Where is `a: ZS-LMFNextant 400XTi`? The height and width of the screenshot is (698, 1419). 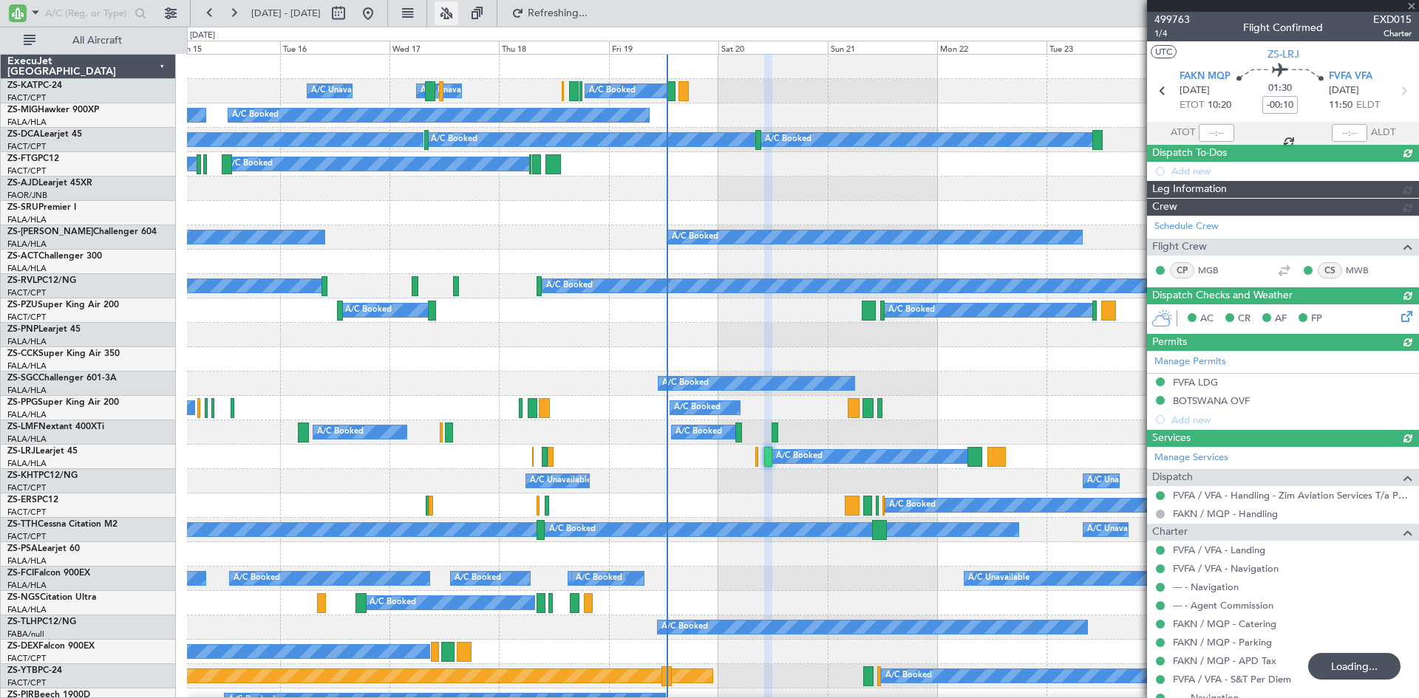
a: ZS-LMFNextant 400XTi is located at coordinates (55, 427).